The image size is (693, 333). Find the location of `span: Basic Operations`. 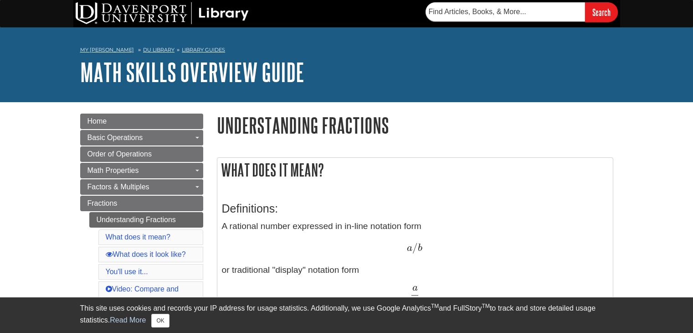

span: Basic Operations is located at coordinates (115, 137).